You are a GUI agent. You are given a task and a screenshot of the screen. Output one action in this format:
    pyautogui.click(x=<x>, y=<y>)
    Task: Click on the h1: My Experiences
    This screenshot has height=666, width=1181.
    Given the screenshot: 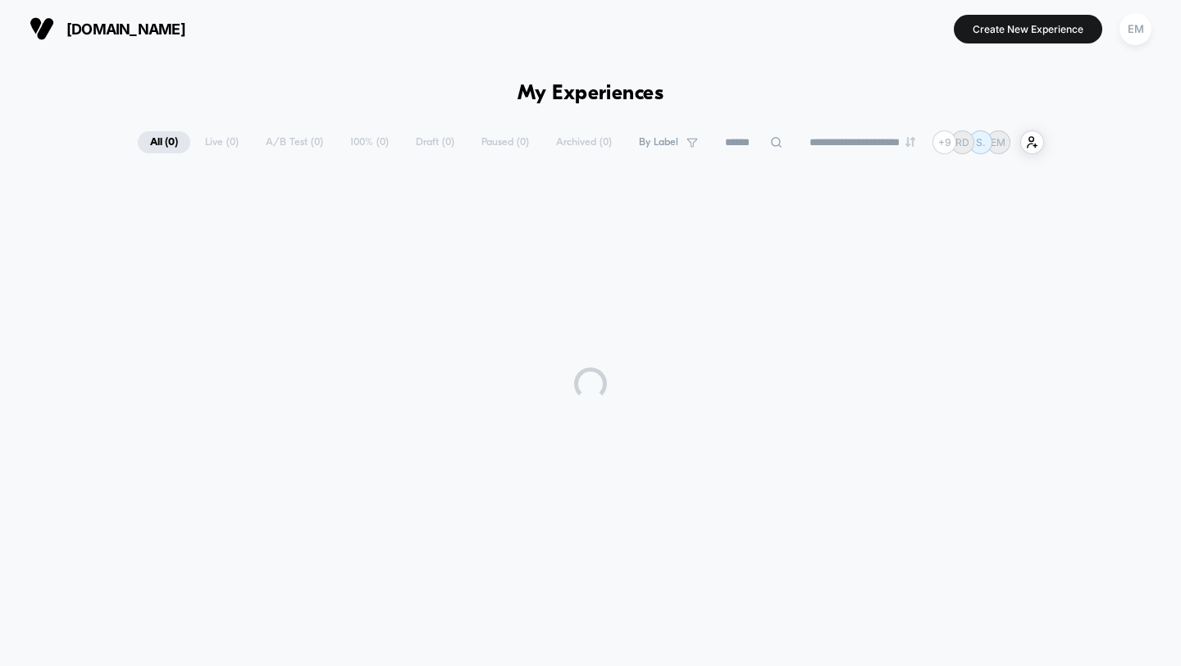 What is the action you would take?
    pyautogui.click(x=590, y=93)
    